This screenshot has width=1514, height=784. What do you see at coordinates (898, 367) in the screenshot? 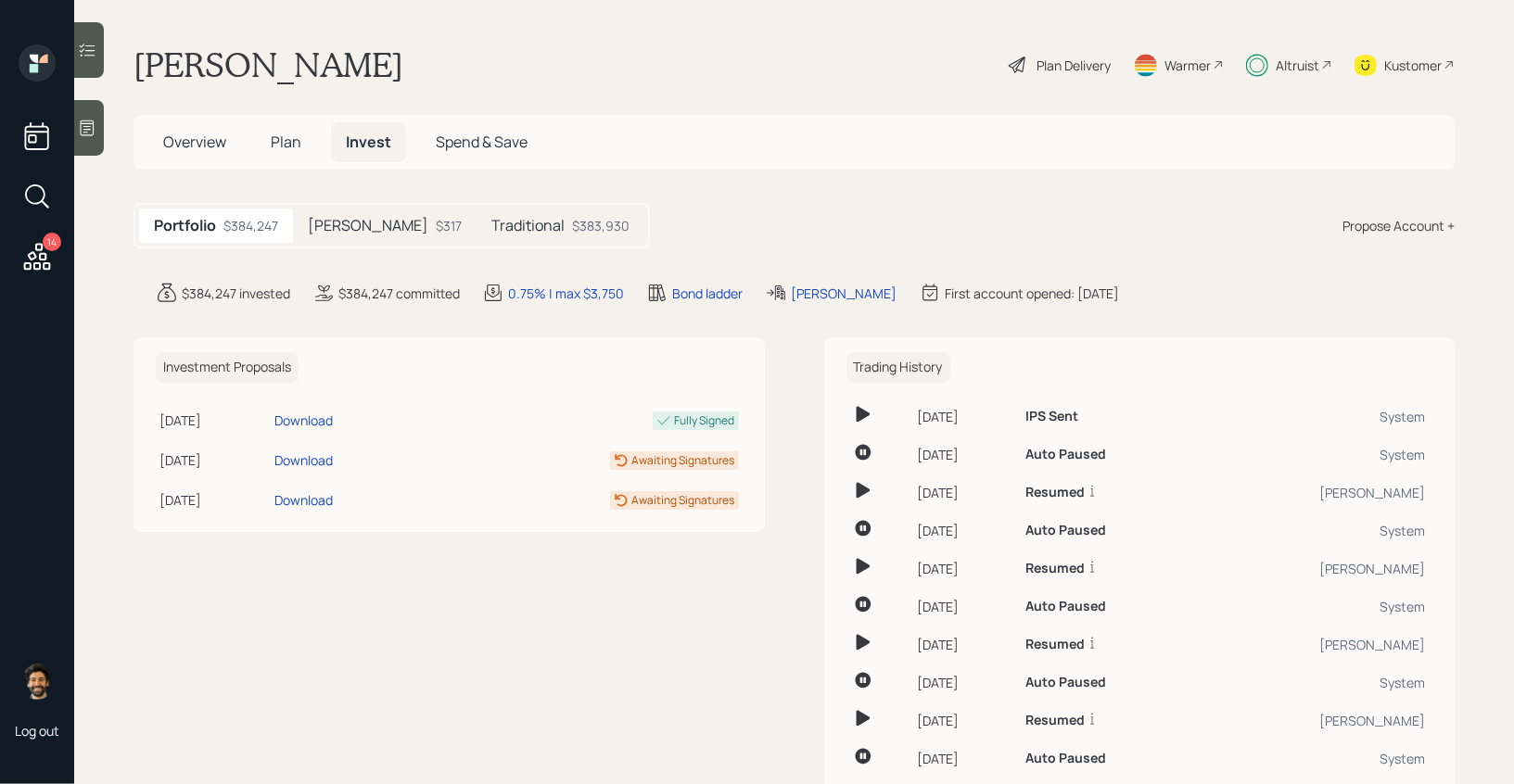
I see `h6: Trading History` at bounding box center [898, 367].